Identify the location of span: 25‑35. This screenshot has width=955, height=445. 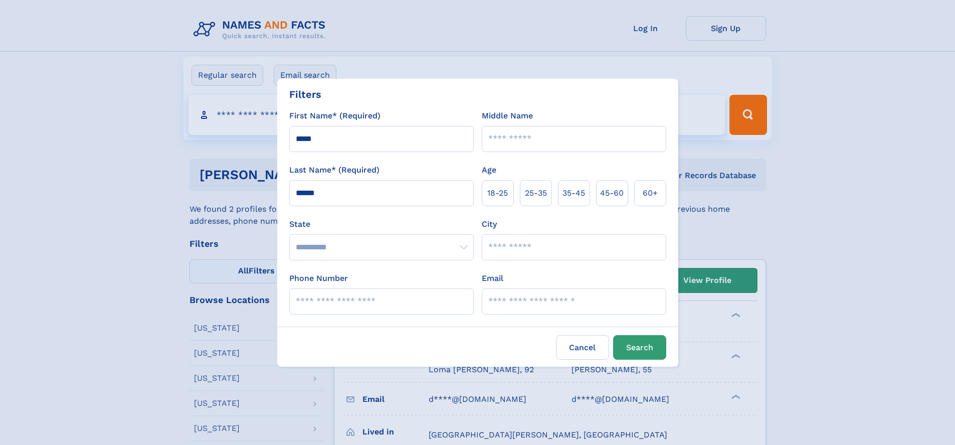
(536, 193).